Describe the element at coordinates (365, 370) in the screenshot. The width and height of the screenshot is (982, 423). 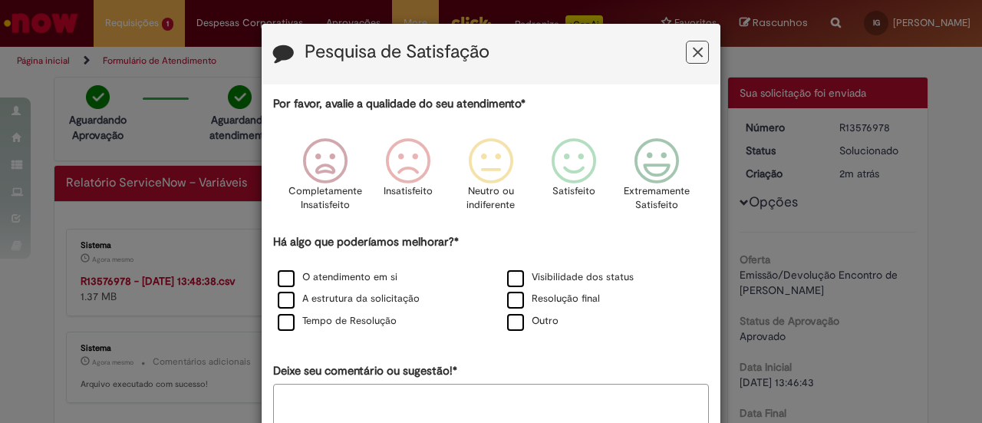
I see `label: Deixe seu comentário ou sugestão!*` at that location.